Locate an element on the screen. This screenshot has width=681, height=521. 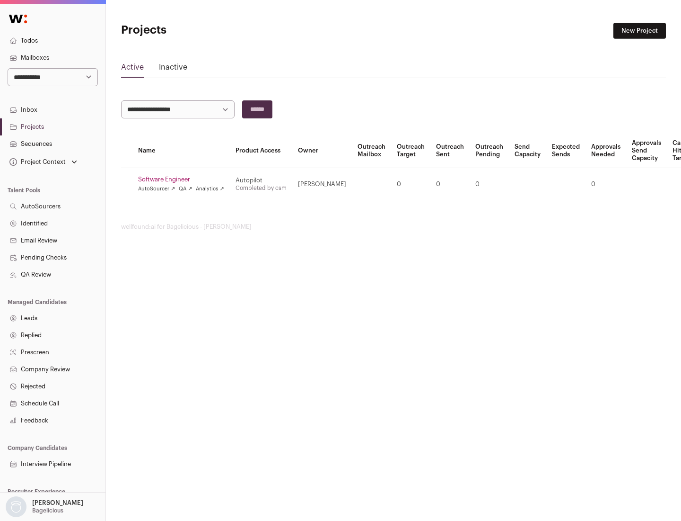
a: Software Engineer is located at coordinates (181, 179).